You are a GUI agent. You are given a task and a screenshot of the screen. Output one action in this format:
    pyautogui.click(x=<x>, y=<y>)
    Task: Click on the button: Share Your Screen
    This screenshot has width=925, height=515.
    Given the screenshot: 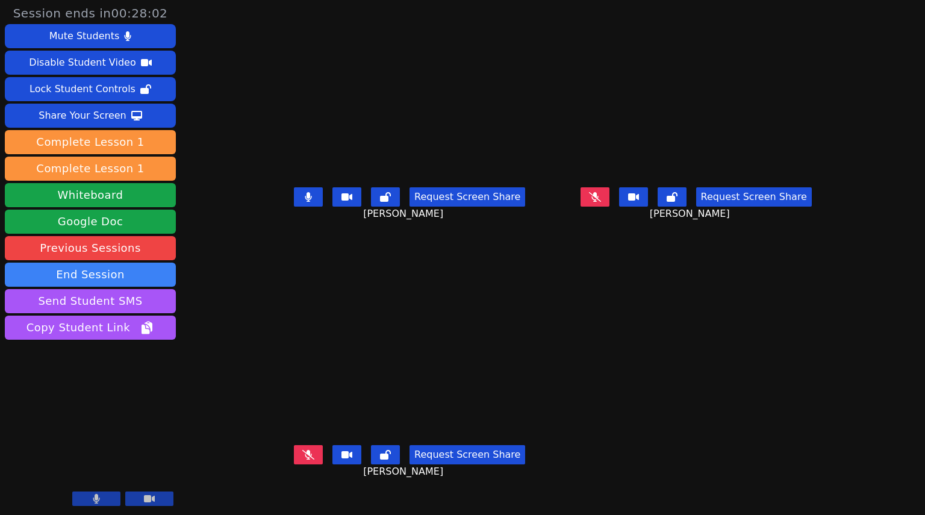 What is the action you would take?
    pyautogui.click(x=90, y=116)
    